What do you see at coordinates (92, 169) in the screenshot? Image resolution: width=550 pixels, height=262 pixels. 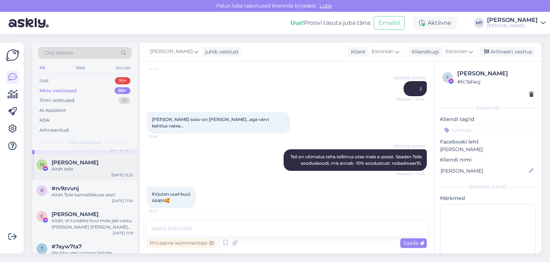 I see `div: Aitäh teile` at bounding box center [92, 169].